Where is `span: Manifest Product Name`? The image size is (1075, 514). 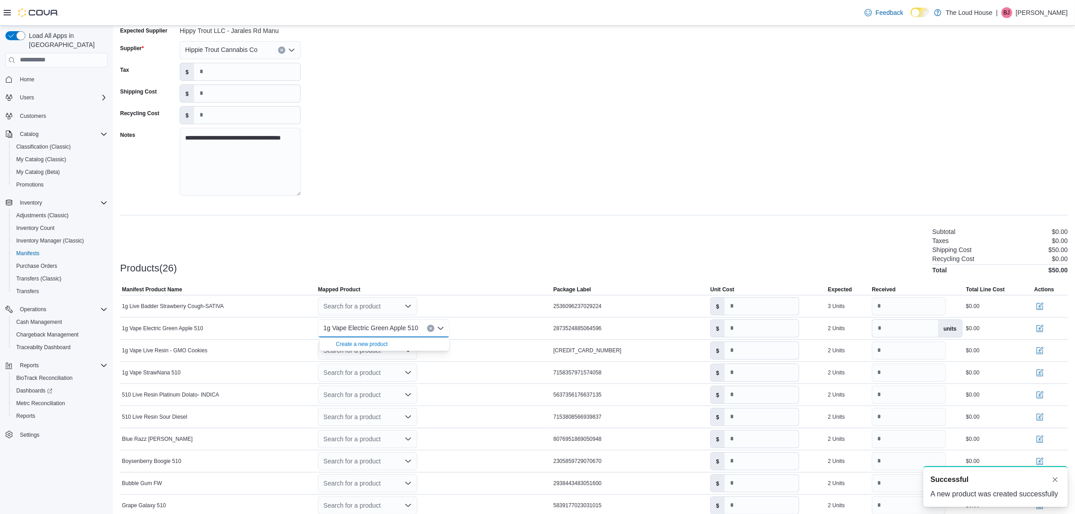 span: Manifest Product Name is located at coordinates (152, 290).